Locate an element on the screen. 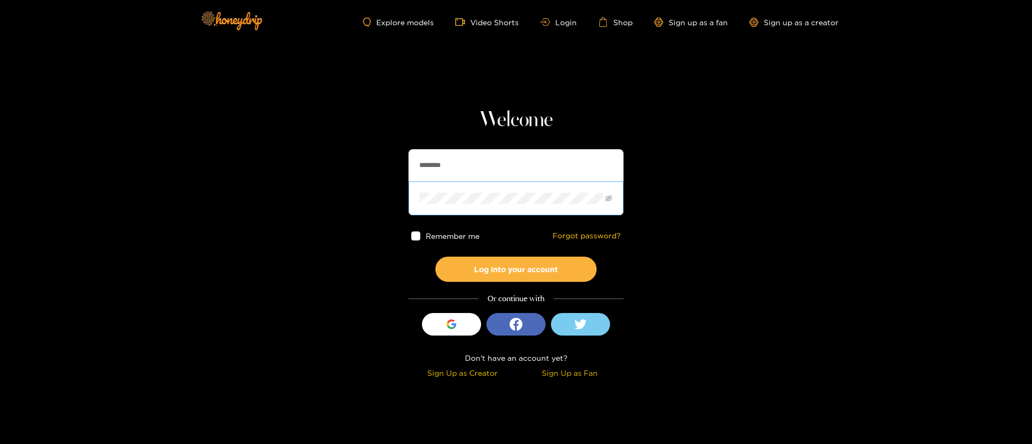  a: Explore models is located at coordinates (398, 22).